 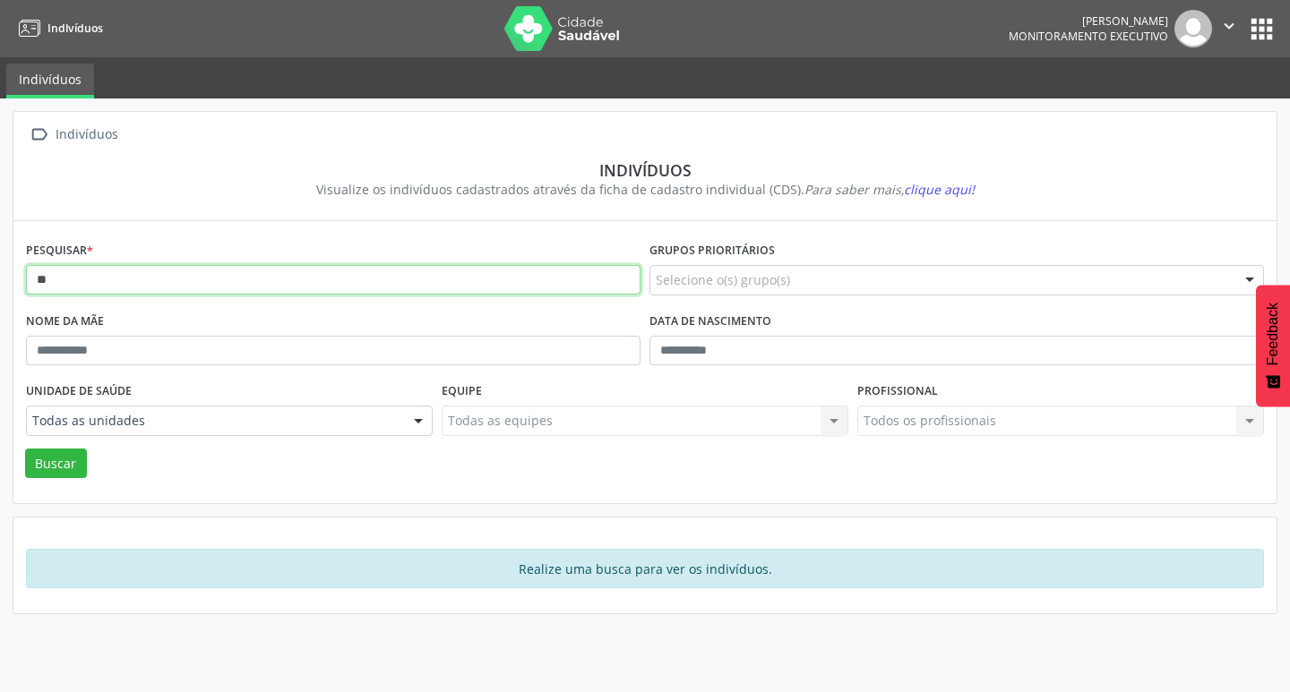 I want to click on div: Visualize os indivíduos cadastrados através da ficha de cadastro individual (CDS)., so click(x=645, y=189).